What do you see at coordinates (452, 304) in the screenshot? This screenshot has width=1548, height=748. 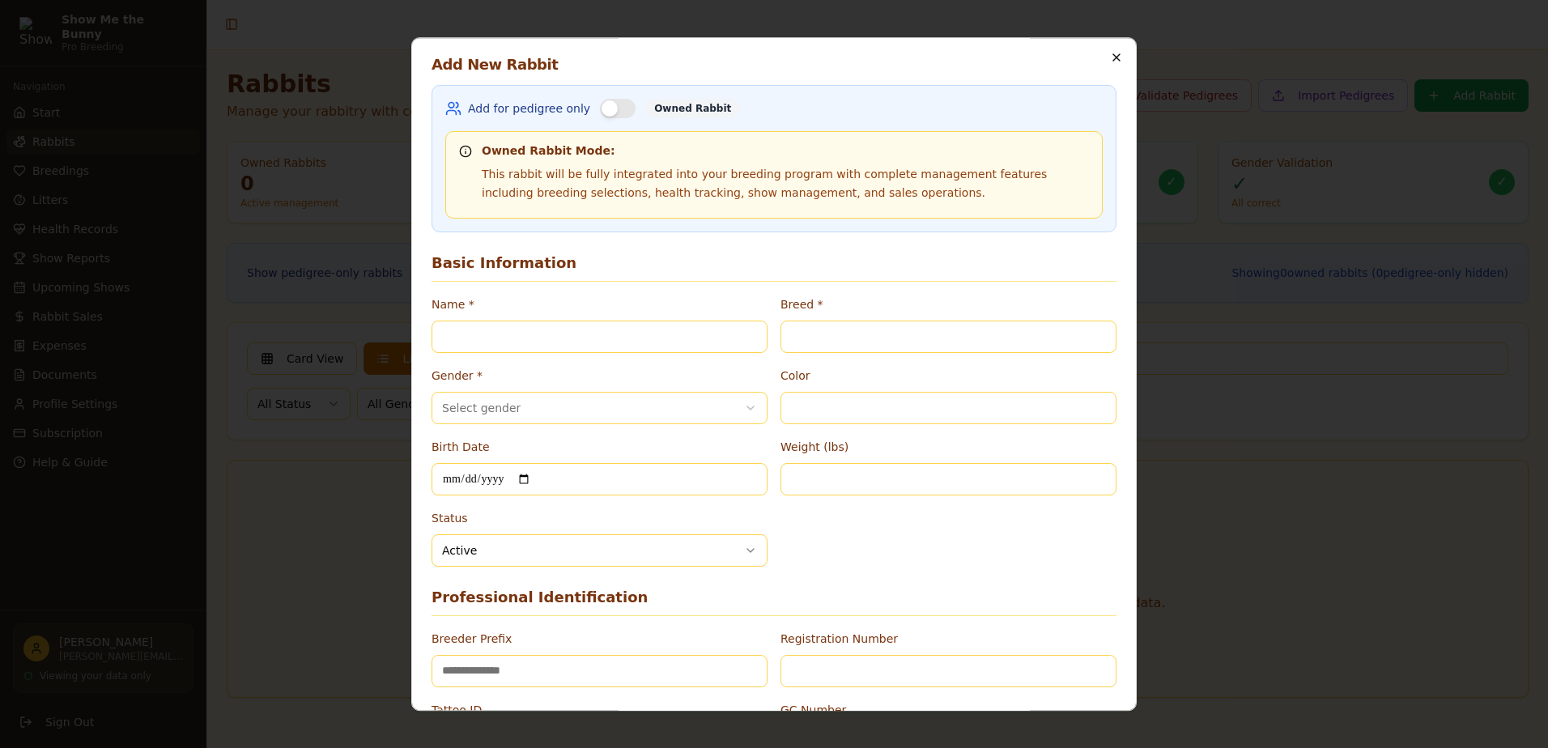 I see `label: Name *` at bounding box center [452, 304].